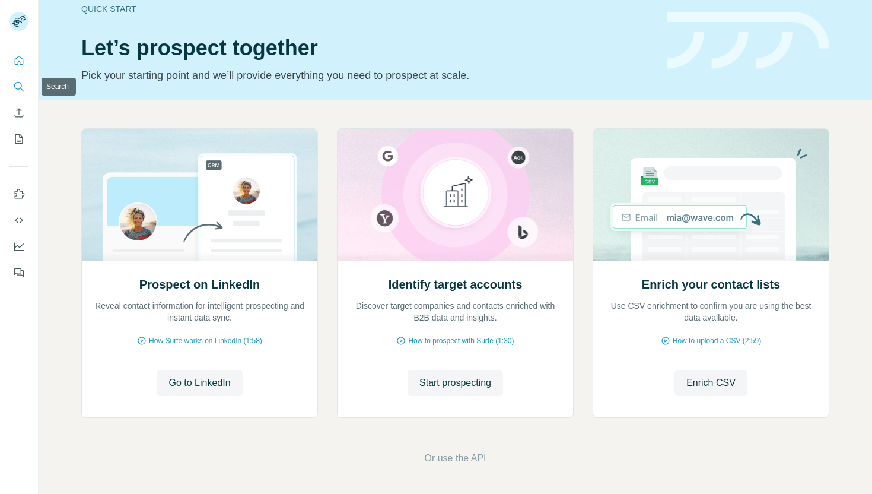  Describe the element at coordinates (711, 195) in the screenshot. I see `img: Enrich your contact lists` at that location.